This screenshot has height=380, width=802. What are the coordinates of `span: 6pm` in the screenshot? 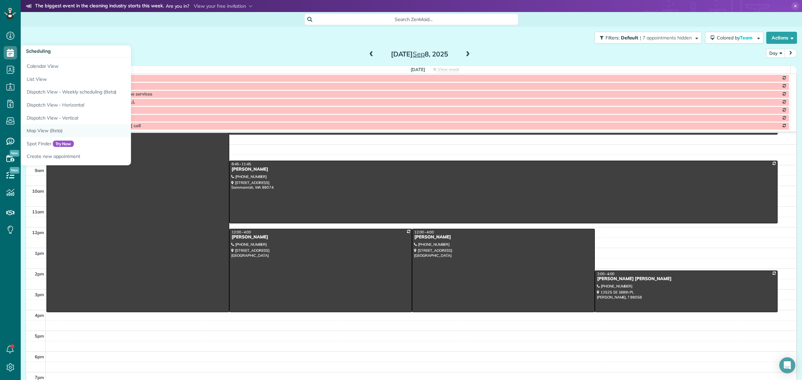 It's located at (39, 357).